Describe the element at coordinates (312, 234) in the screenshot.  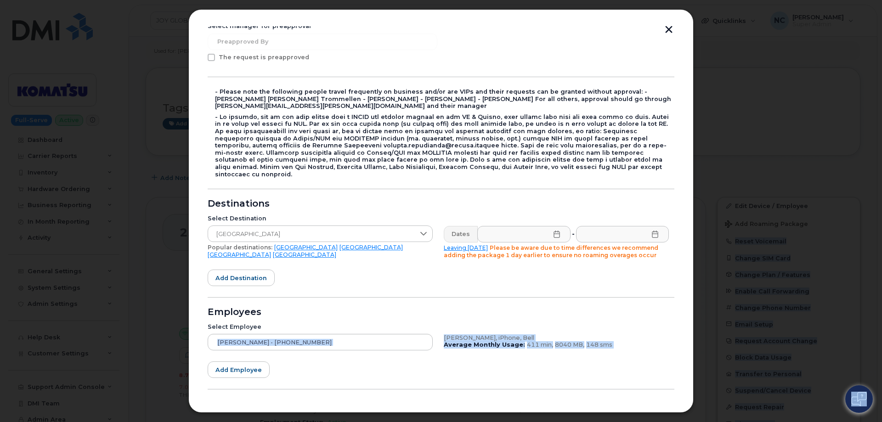
I see `span: United Arab Emirates` at that location.